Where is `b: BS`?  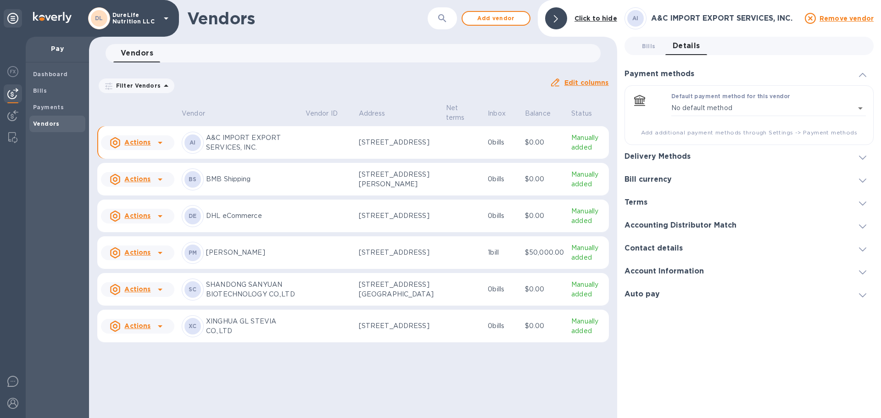 b: BS is located at coordinates (193, 179).